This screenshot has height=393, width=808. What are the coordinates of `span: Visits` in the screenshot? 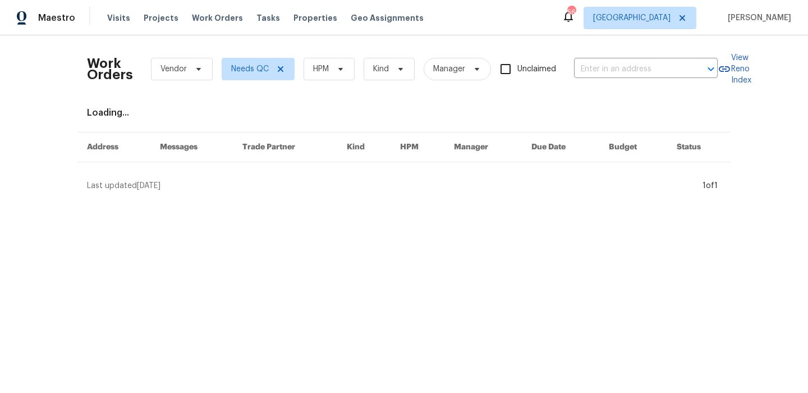 It's located at (118, 18).